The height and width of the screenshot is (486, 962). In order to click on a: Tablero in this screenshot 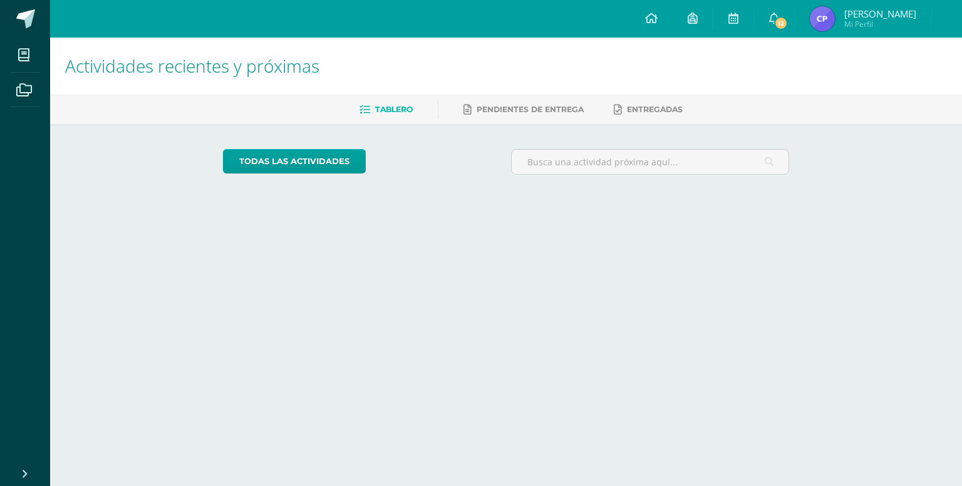, I will do `click(386, 110)`.